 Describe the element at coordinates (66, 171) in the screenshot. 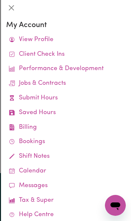

I see `a: Calendar` at that location.